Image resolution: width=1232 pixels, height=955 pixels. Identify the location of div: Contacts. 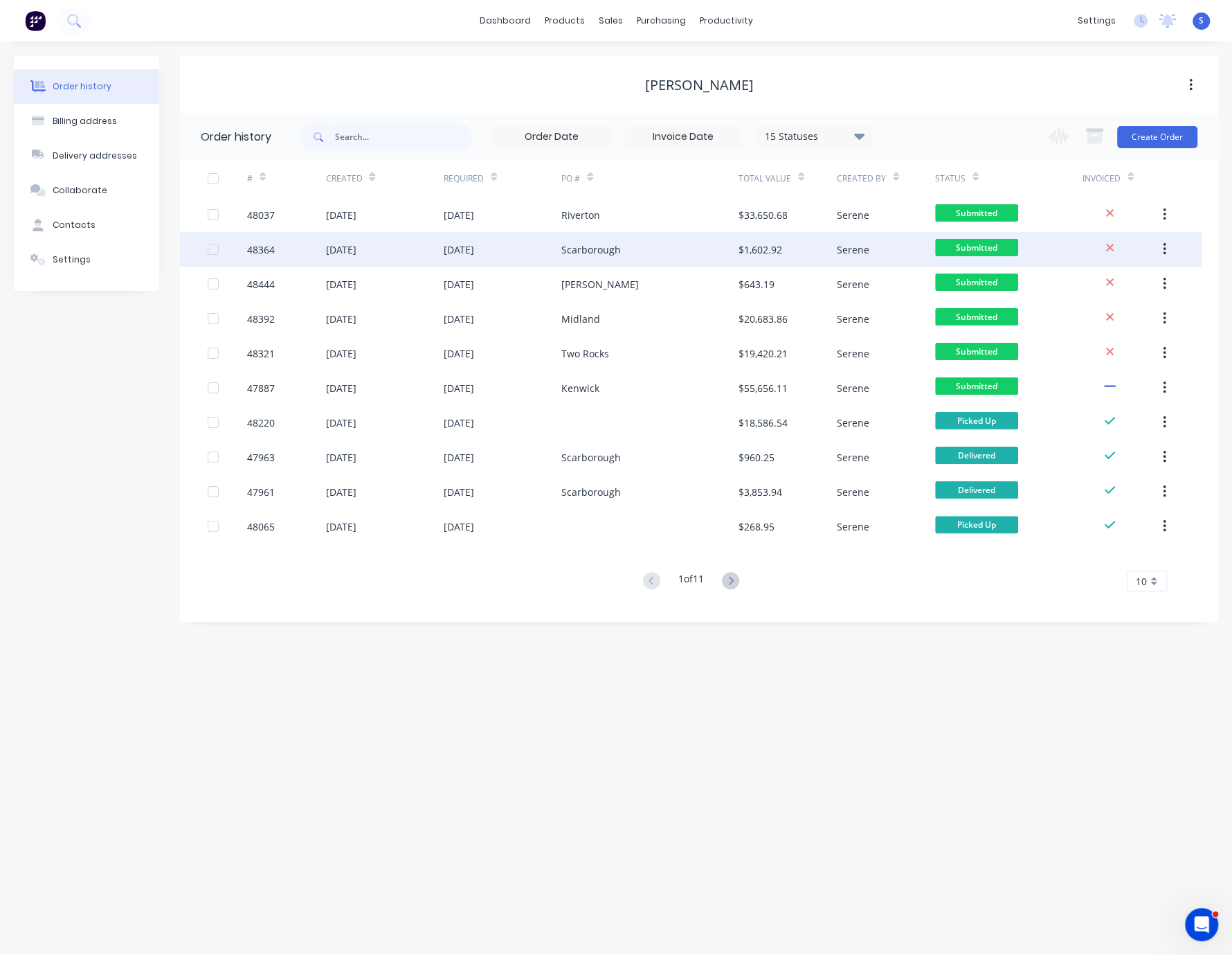
(74, 225).